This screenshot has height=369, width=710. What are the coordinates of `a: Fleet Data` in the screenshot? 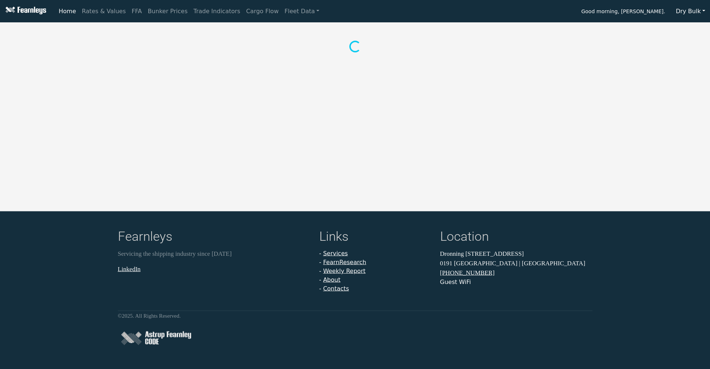 It's located at (302, 11).